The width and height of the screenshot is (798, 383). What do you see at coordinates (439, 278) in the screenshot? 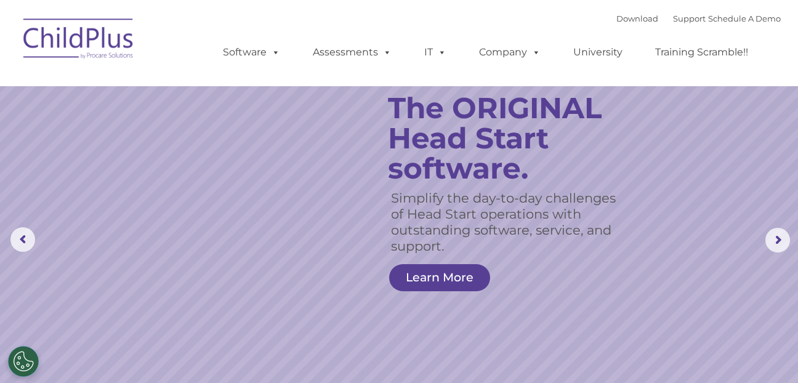
I see `a: Learn More` at bounding box center [439, 278].